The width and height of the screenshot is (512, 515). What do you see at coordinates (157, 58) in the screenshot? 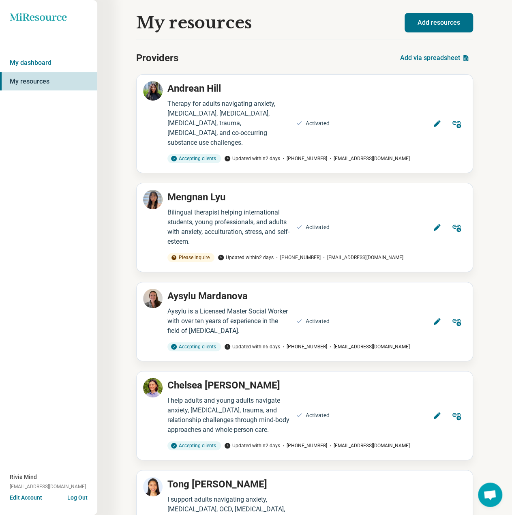
I see `h2: Providers` at bounding box center [157, 58].